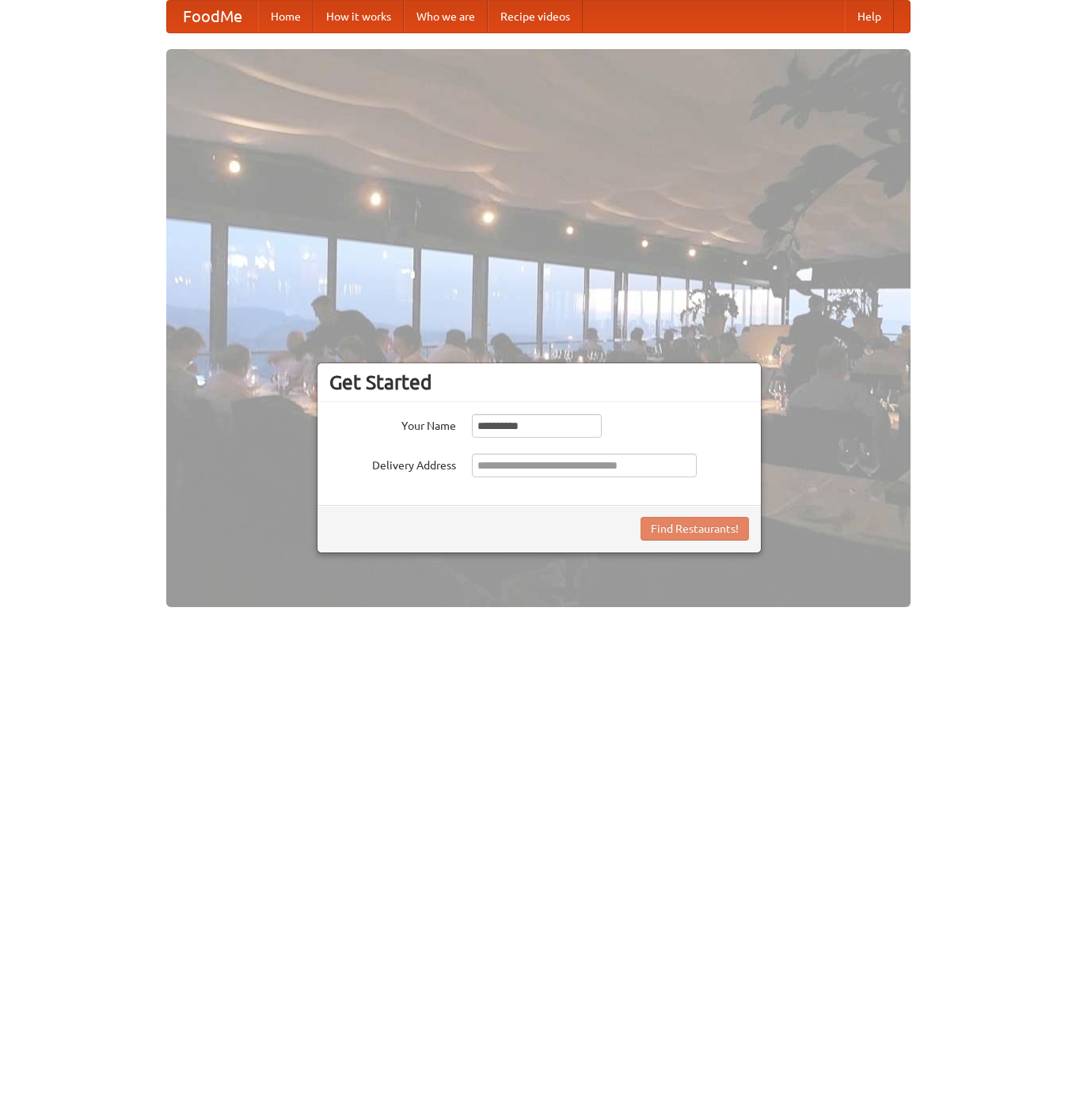 The height and width of the screenshot is (1120, 1076). I want to click on label: Delivery Address, so click(392, 463).